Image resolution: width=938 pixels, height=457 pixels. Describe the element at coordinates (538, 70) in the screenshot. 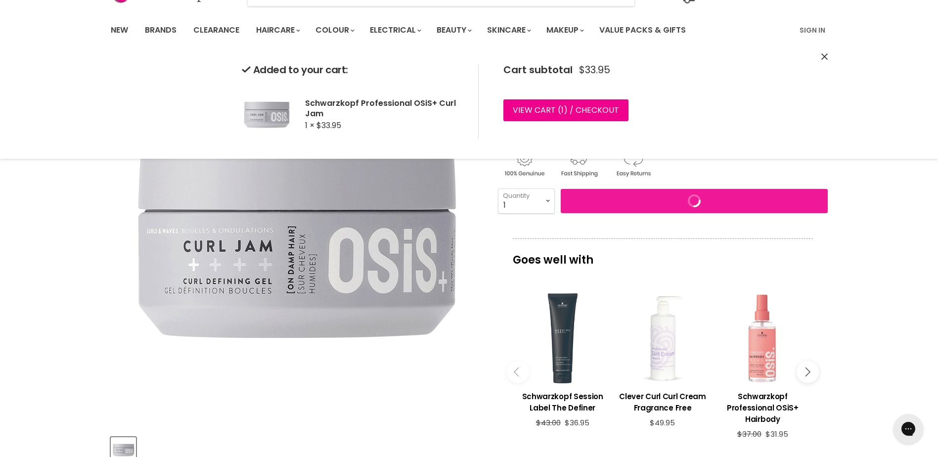

I see `span: Cart subtotal` at that location.